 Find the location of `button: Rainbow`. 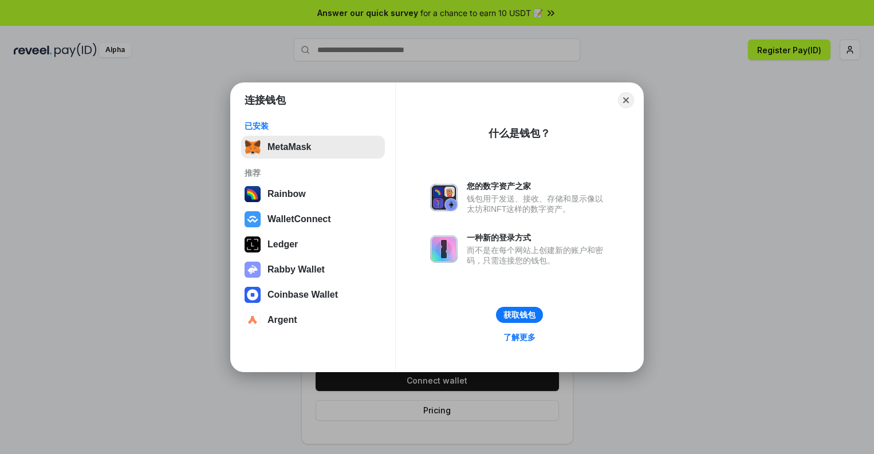

button: Rainbow is located at coordinates (313, 194).